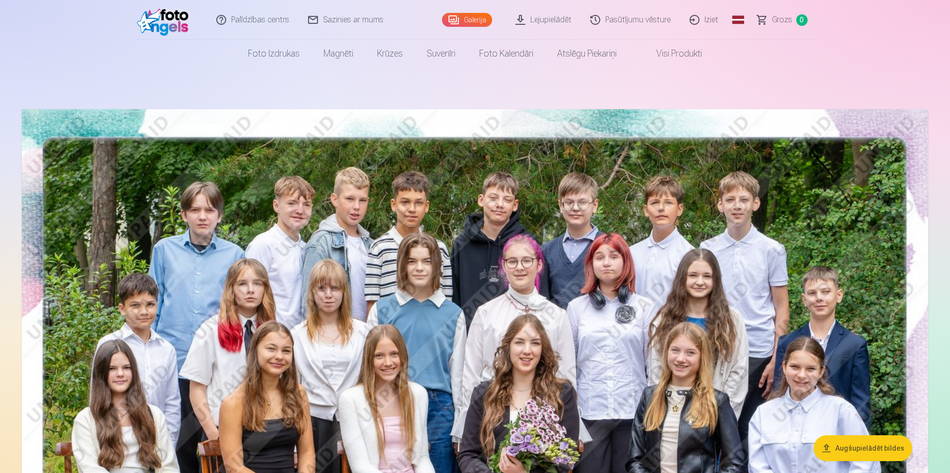 The width and height of the screenshot is (950, 473). I want to click on a: Atslēgu piekariņi, so click(587, 54).